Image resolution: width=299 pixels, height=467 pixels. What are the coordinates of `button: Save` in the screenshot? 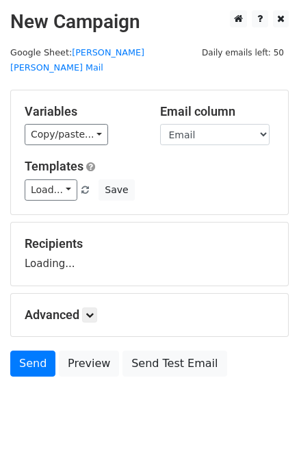 It's located at (116, 190).